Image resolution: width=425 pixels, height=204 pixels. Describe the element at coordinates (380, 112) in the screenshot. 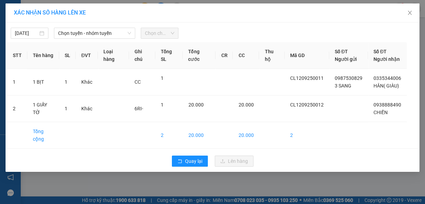

I see `span: CHIẾN` at that location.